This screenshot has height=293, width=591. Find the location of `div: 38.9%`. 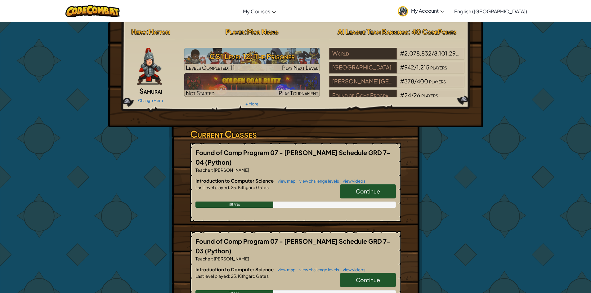

div: 38.9% is located at coordinates (234, 205).